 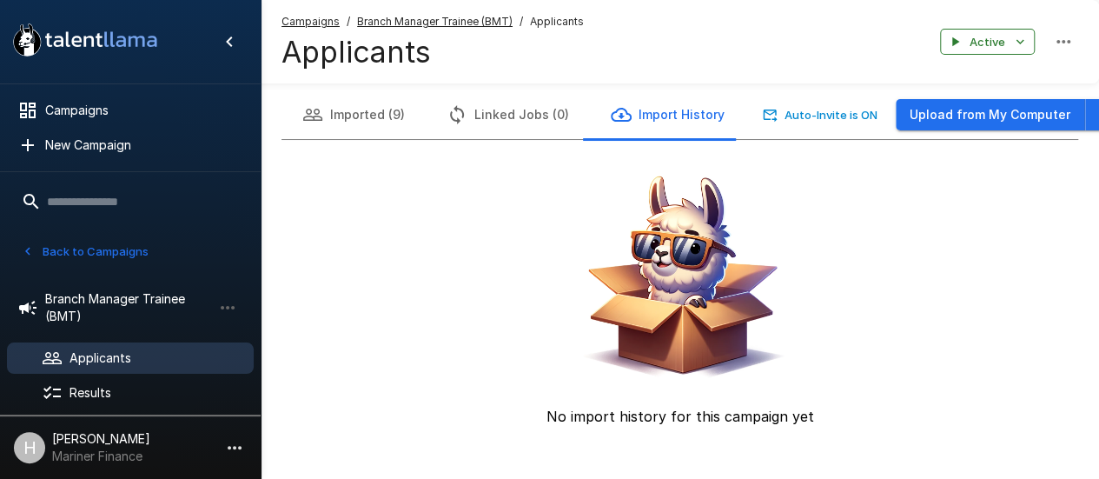 I want to click on img: Animated document, so click(x=680, y=276).